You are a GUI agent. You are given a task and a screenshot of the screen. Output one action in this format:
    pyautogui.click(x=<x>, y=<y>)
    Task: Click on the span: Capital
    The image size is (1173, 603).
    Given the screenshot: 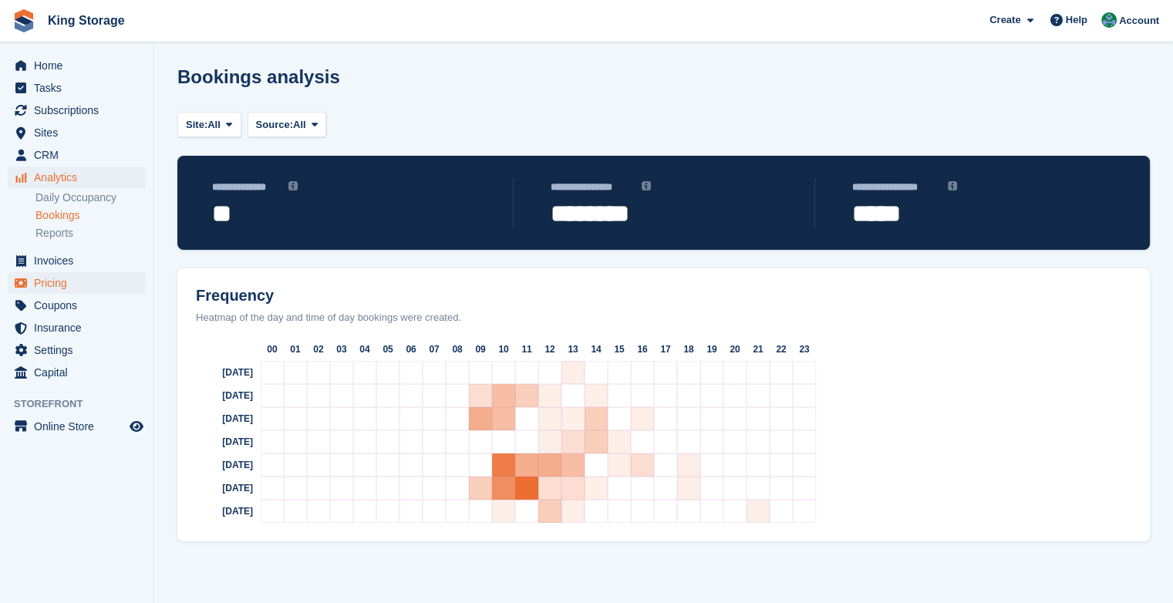 What is the action you would take?
    pyautogui.click(x=80, y=372)
    